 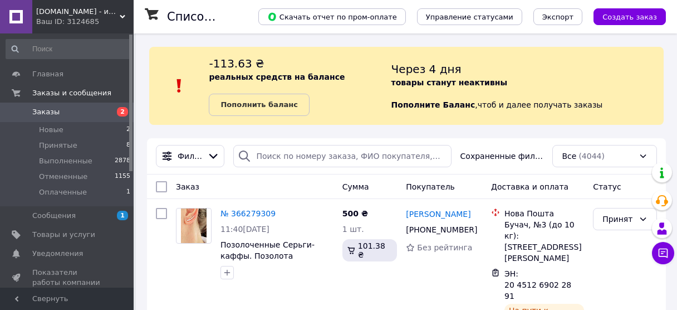 I want to click on span: Позолоченные Серьги-каффы. Позолота, so click(x=267, y=250).